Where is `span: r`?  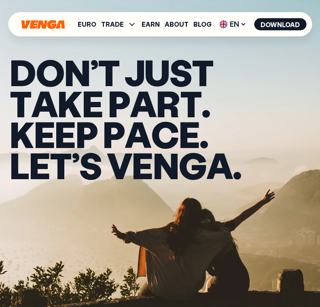
span: r is located at coordinates (168, 103).